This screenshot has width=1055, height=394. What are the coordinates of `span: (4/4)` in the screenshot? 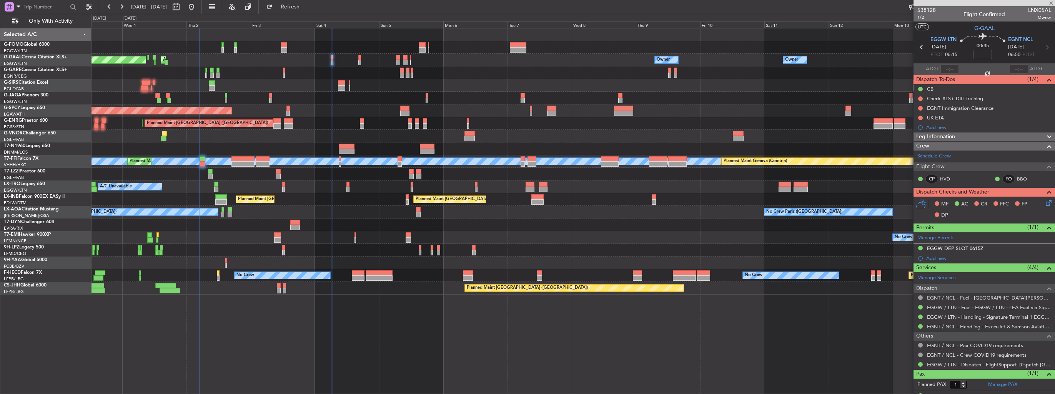 It's located at (1032, 268).